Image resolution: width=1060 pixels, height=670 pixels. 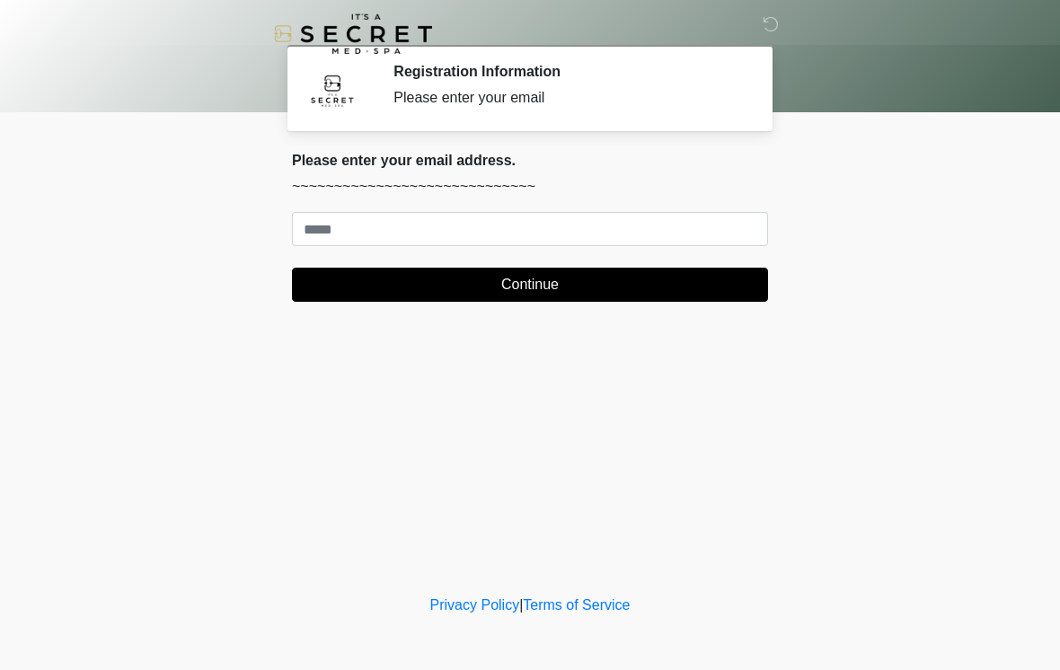 What do you see at coordinates (530, 160) in the screenshot?
I see `h2: Please enter your email address.` at bounding box center [530, 160].